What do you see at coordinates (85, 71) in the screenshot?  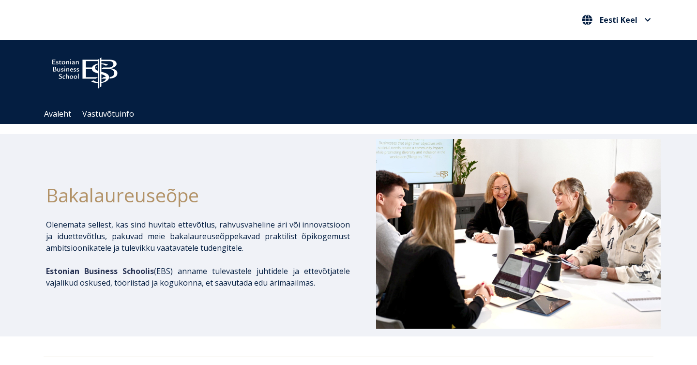 I see `img: ebs_logo2016_white` at bounding box center [85, 71].